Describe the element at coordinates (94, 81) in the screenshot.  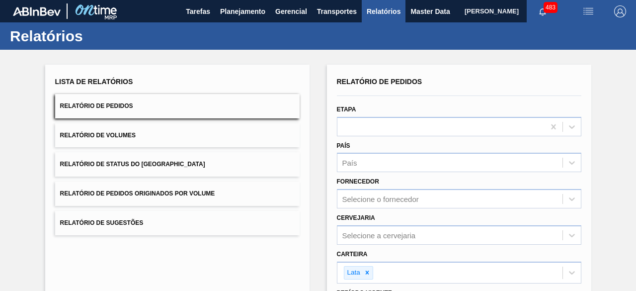
I see `span: Lista de Relatórios` at that location.